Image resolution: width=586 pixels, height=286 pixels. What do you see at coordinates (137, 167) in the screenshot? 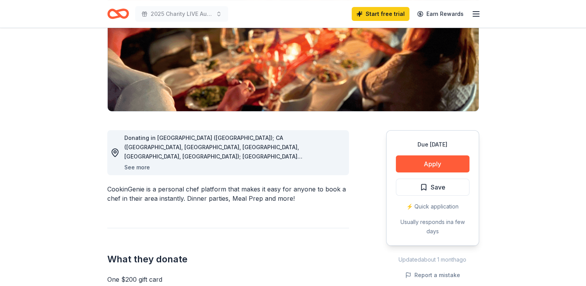
I see `button: See more` at bounding box center [137, 167].